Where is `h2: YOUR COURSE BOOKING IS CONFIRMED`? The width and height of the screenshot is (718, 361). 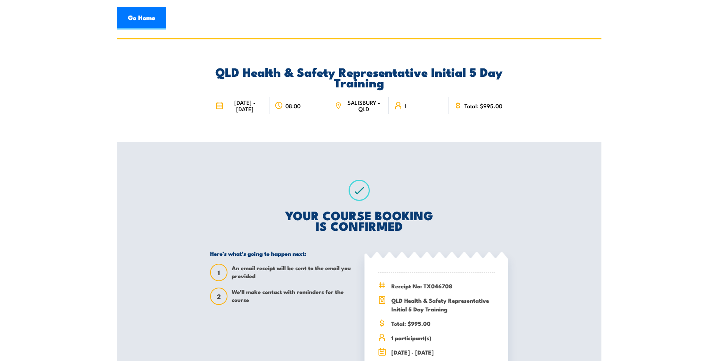 h2: YOUR COURSE BOOKING IS CONFIRMED is located at coordinates (359, 220).